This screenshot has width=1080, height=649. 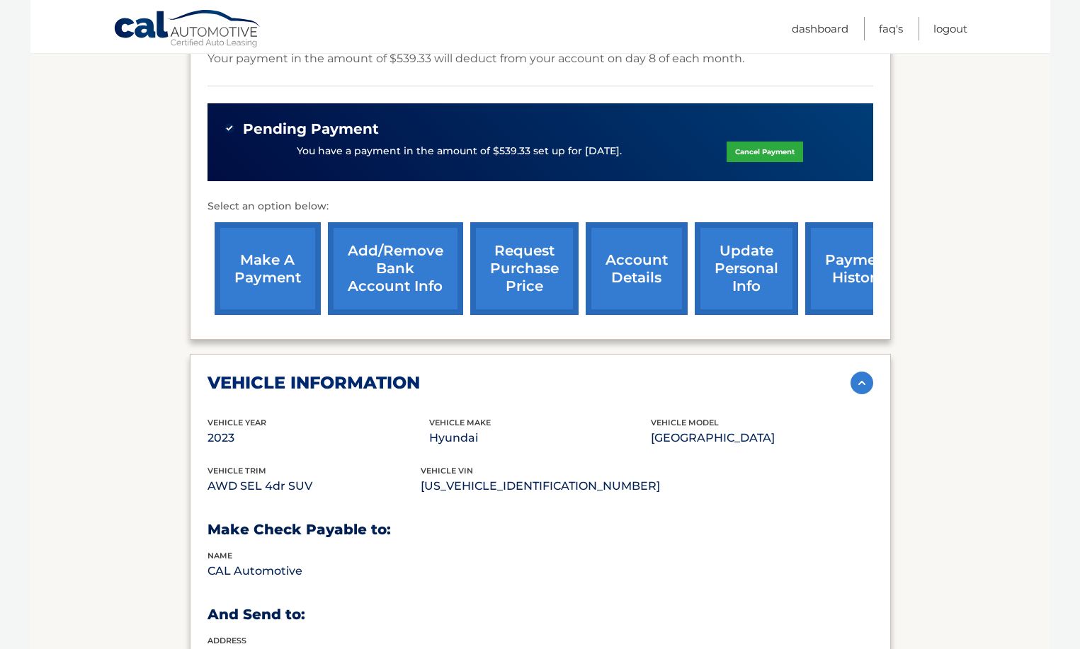 I want to click on p: Your payment in the amount of $539.33 will deduct from your account on day 8 of each month., so click(x=476, y=59).